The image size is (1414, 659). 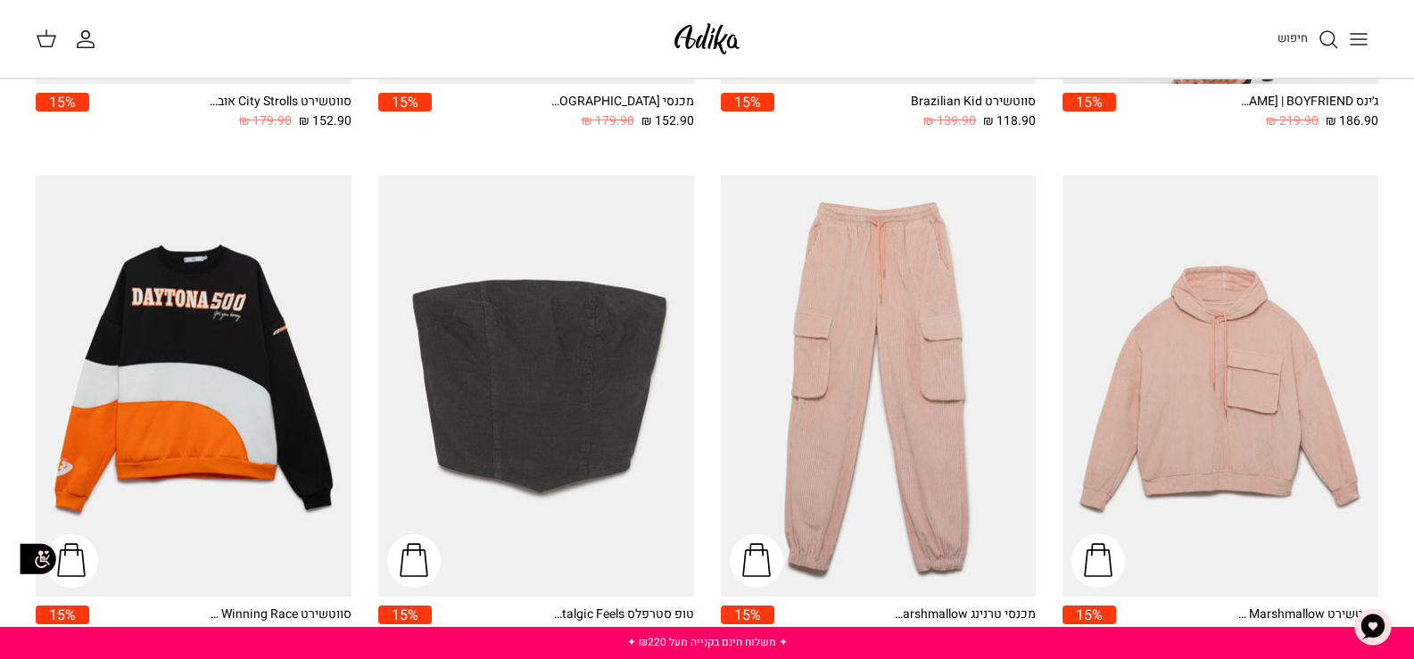 I want to click on span: 159.90 ₪, so click(x=265, y=634).